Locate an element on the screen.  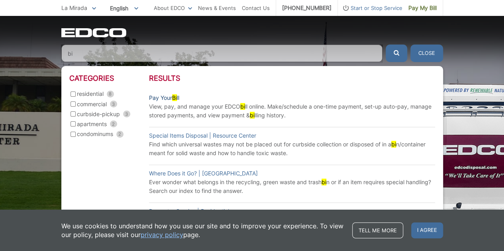
a: Pay YourBill is located at coordinates (164, 98).